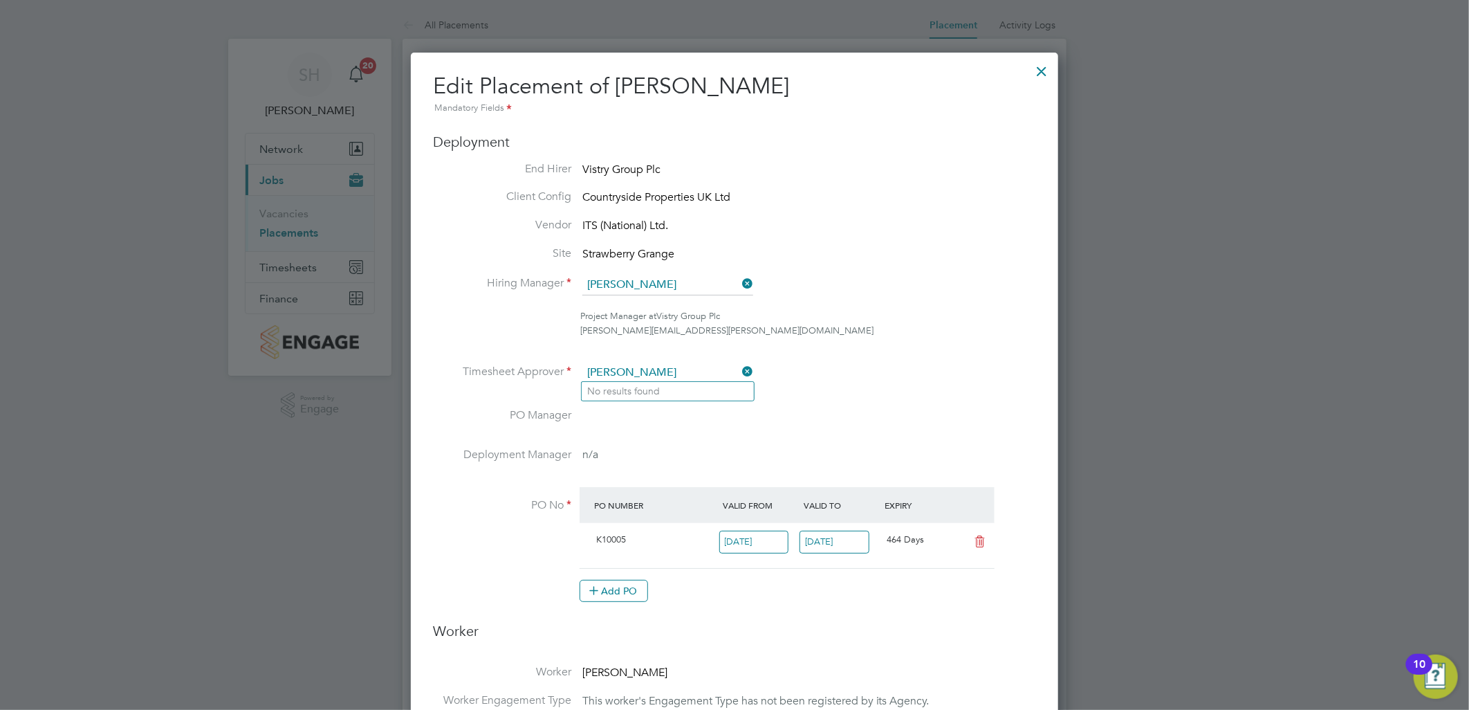 The height and width of the screenshot is (710, 1469). I want to click on span: 464 Days, so click(905, 539).